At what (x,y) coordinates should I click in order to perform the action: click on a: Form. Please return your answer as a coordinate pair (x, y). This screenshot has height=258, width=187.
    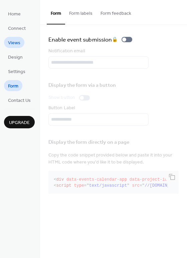
    Looking at the image, I should click on (13, 85).